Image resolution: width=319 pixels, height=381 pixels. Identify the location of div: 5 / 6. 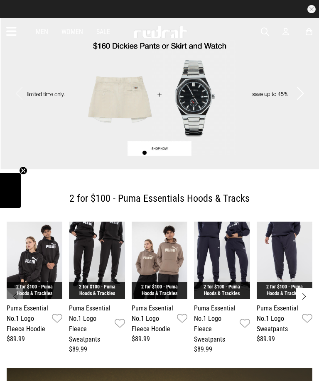
(285, 283).